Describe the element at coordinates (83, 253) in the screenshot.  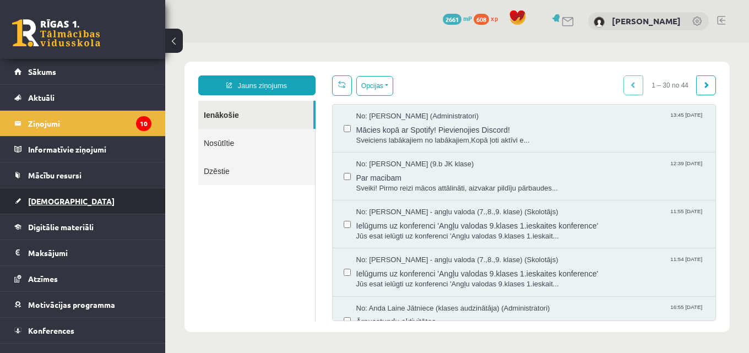
I see `a: Maksājumi` at that location.